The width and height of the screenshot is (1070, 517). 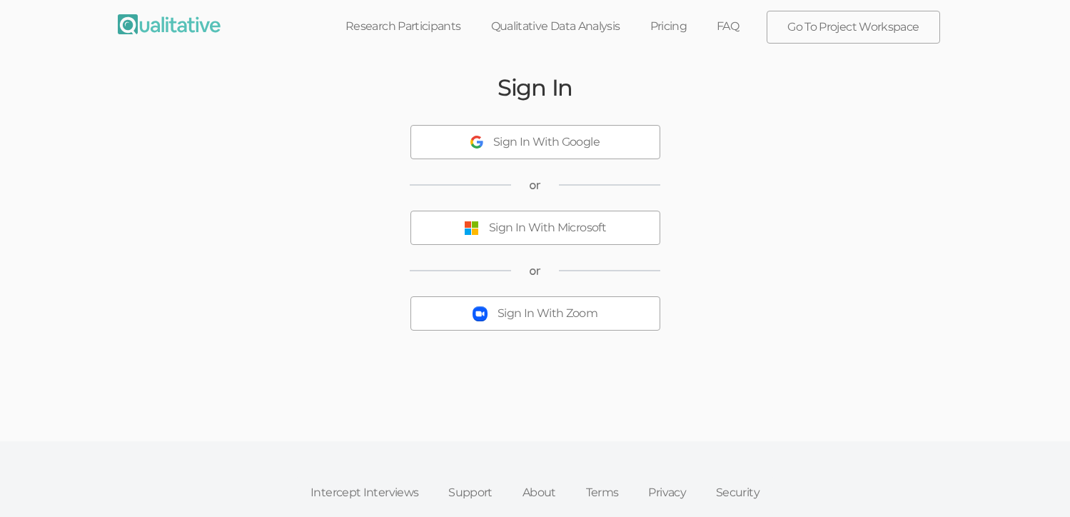 I want to click on a: Pricing, so click(x=669, y=26).